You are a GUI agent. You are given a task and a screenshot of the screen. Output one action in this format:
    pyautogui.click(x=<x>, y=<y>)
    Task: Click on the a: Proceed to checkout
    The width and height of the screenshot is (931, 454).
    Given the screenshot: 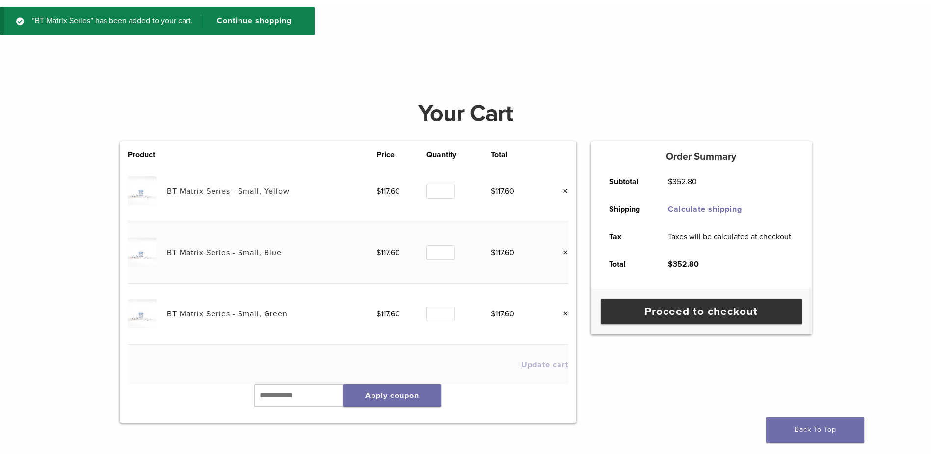 What is the action you would take?
    pyautogui.click(x=701, y=311)
    